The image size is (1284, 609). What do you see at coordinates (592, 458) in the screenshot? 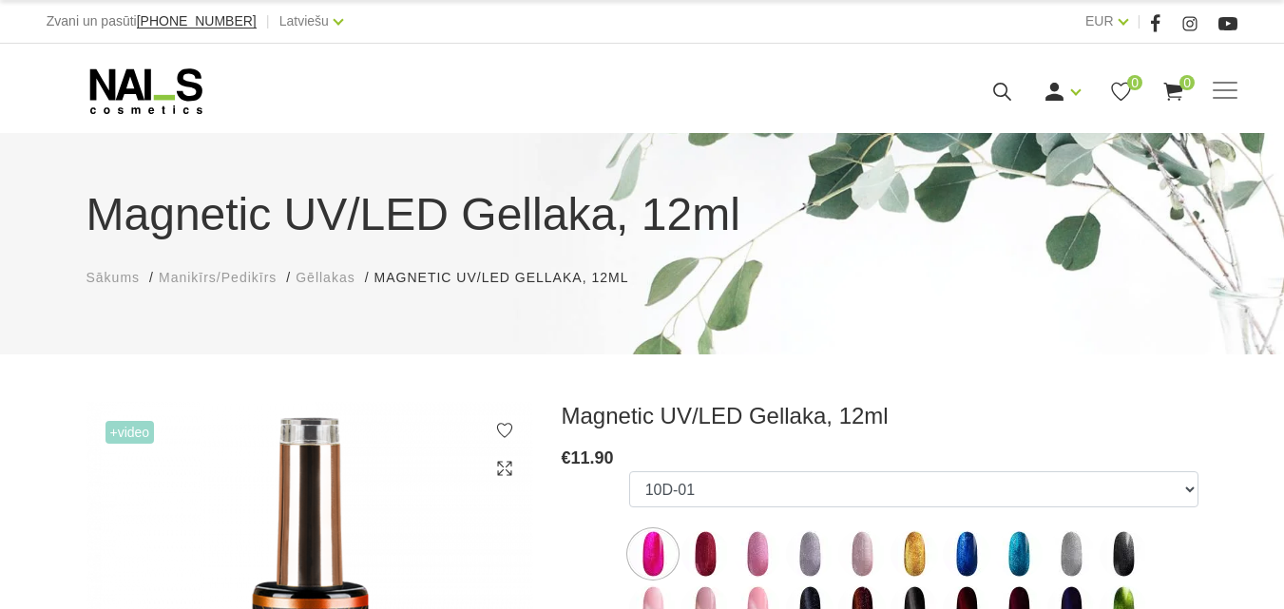
I see `span: 11.90` at bounding box center [592, 458].